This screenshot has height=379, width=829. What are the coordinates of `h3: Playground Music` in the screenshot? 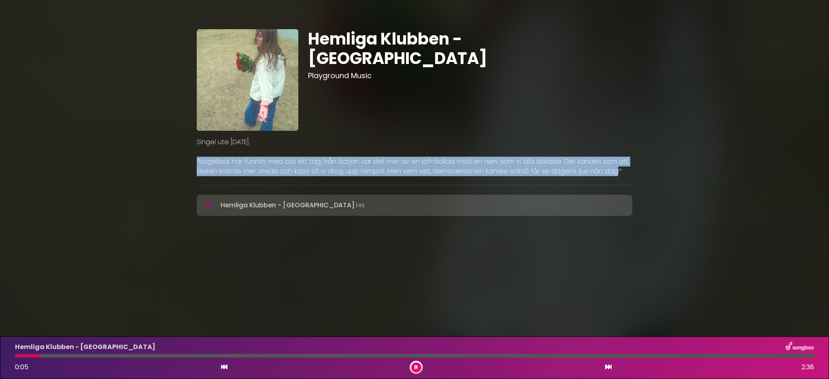 It's located at (470, 76).